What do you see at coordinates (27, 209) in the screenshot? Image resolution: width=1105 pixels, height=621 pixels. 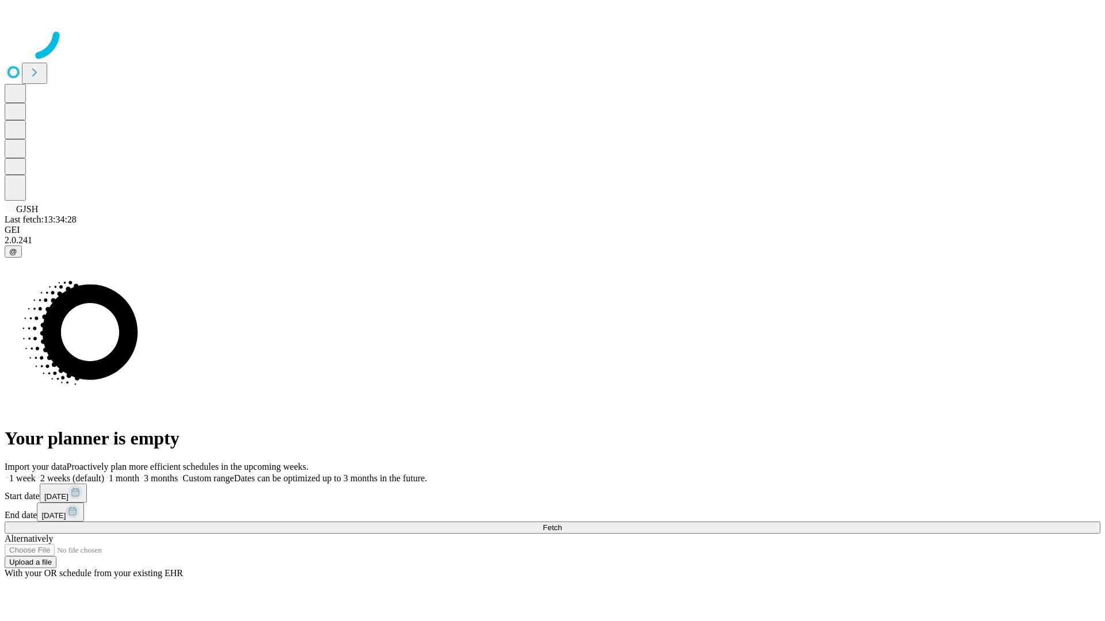 I see `span: GJSH` at bounding box center [27, 209].